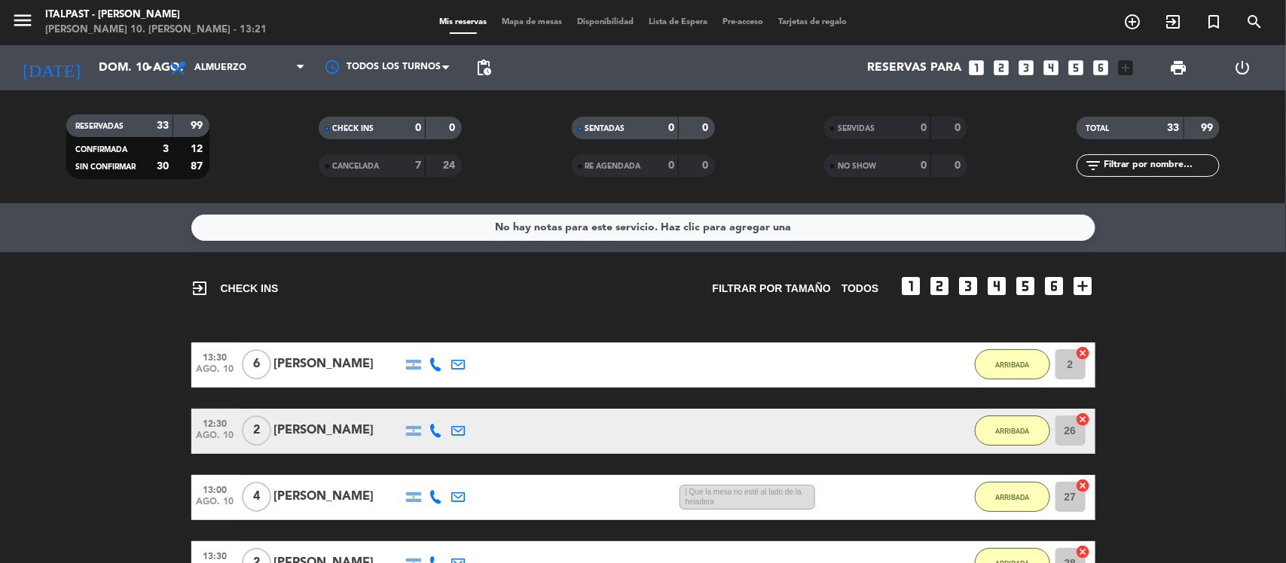  What do you see at coordinates (163, 166) in the screenshot?
I see `strong: 30` at bounding box center [163, 166].